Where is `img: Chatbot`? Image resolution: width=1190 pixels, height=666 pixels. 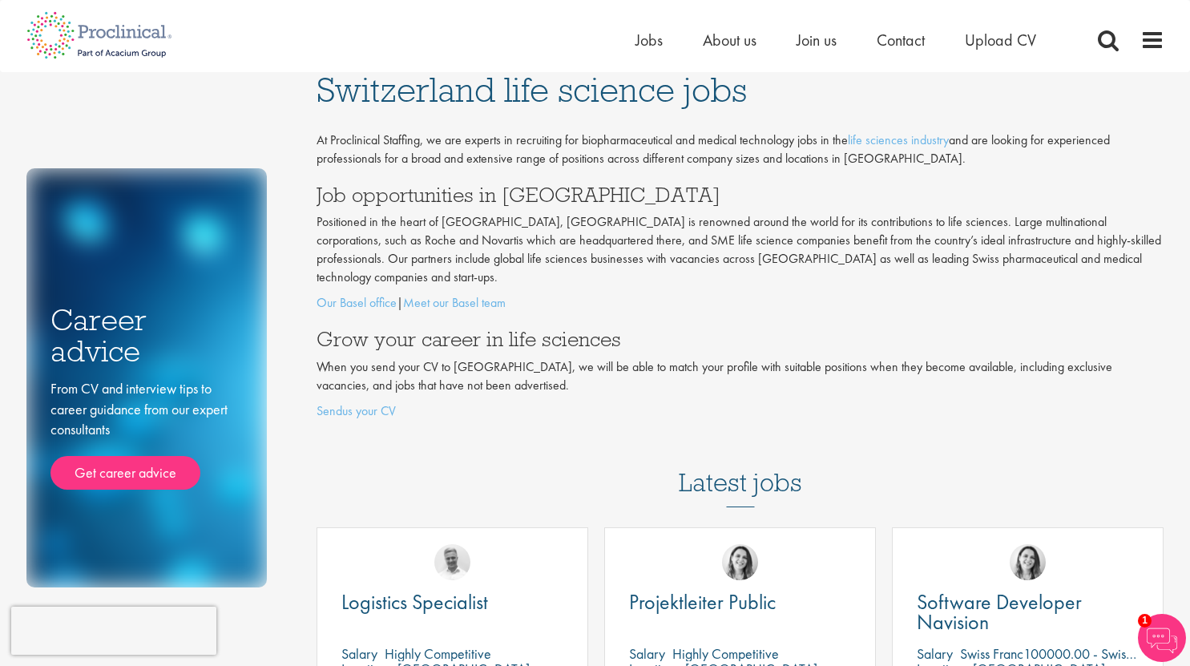 img: Chatbot is located at coordinates (1162, 638).